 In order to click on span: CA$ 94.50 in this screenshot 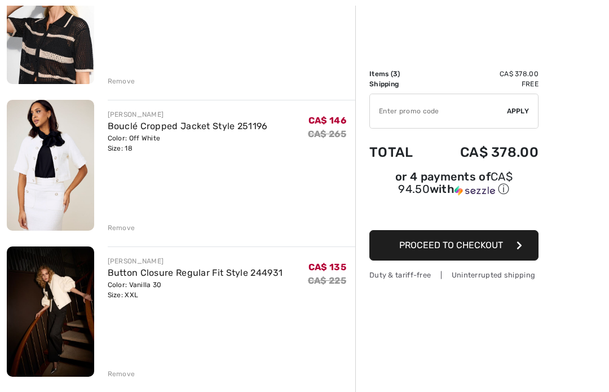, I will do `click(455, 183)`.